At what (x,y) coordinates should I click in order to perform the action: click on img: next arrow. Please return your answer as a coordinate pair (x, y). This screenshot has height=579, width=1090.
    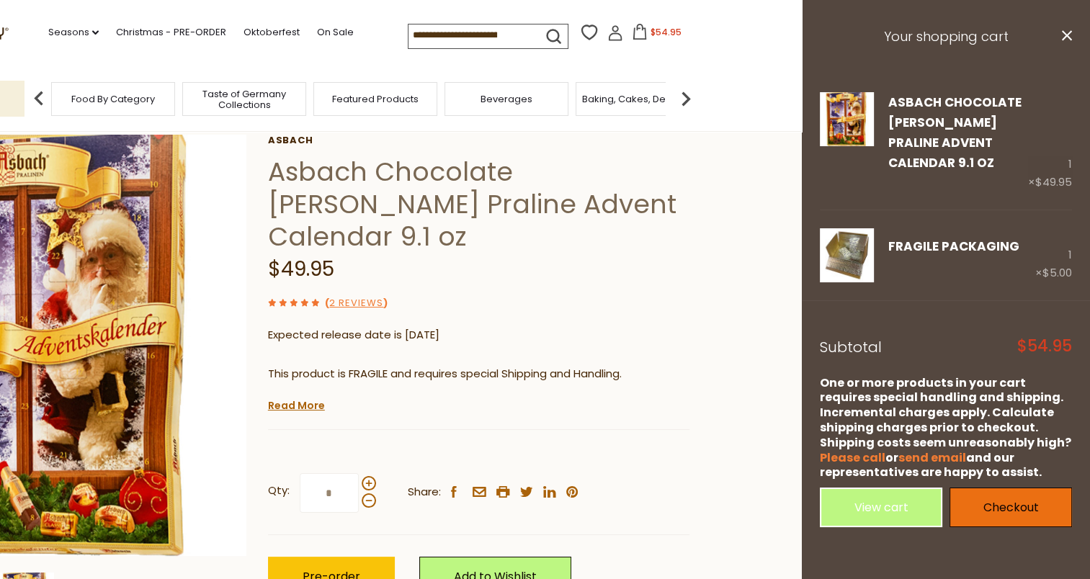
    Looking at the image, I should click on (686, 99).